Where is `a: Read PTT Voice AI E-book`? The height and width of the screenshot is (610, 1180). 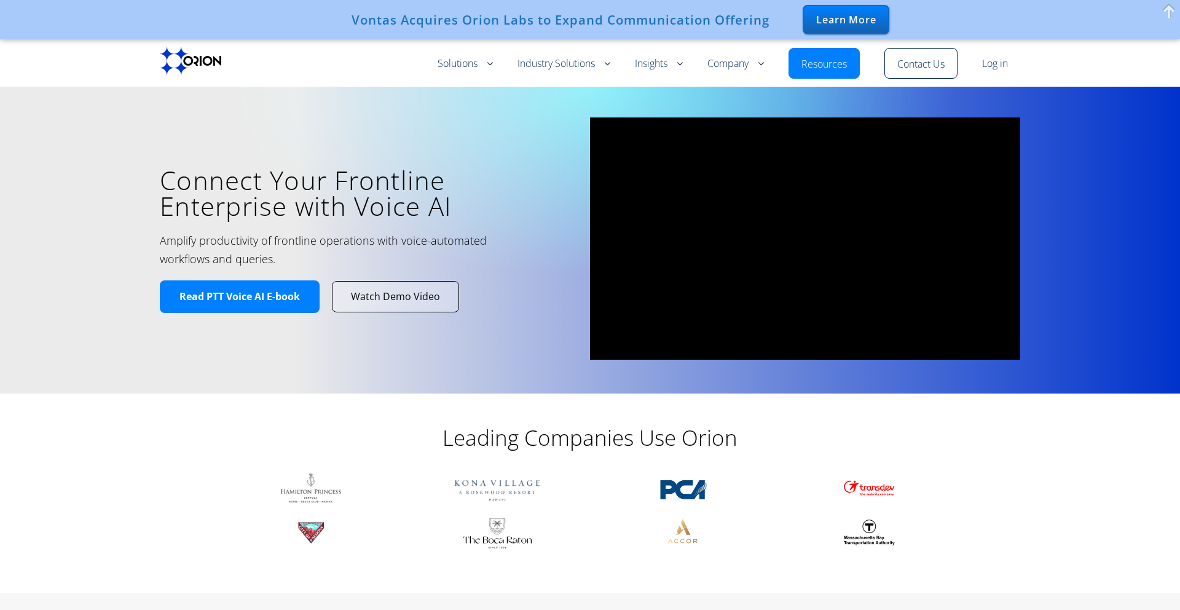 a: Read PTT Voice AI E-book is located at coordinates (240, 296).